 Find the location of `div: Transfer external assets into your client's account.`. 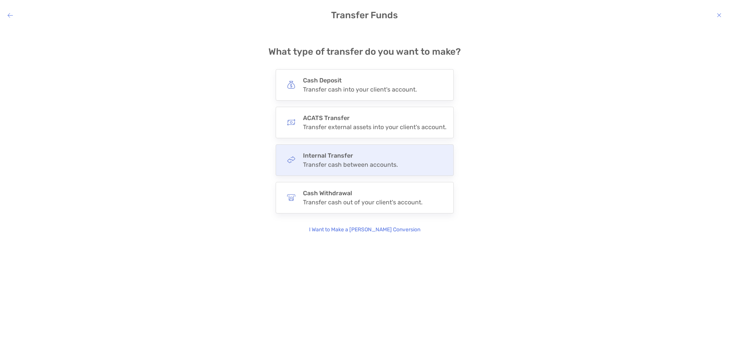

div: Transfer external assets into your client's account. is located at coordinates (375, 127).